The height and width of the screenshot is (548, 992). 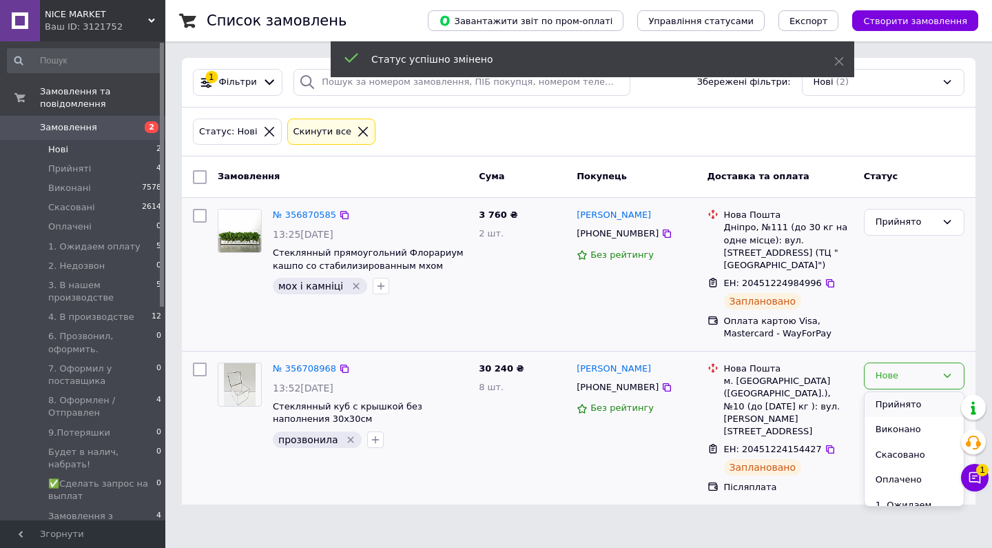 I want to click on div: Cкинути все, so click(x=322, y=132).